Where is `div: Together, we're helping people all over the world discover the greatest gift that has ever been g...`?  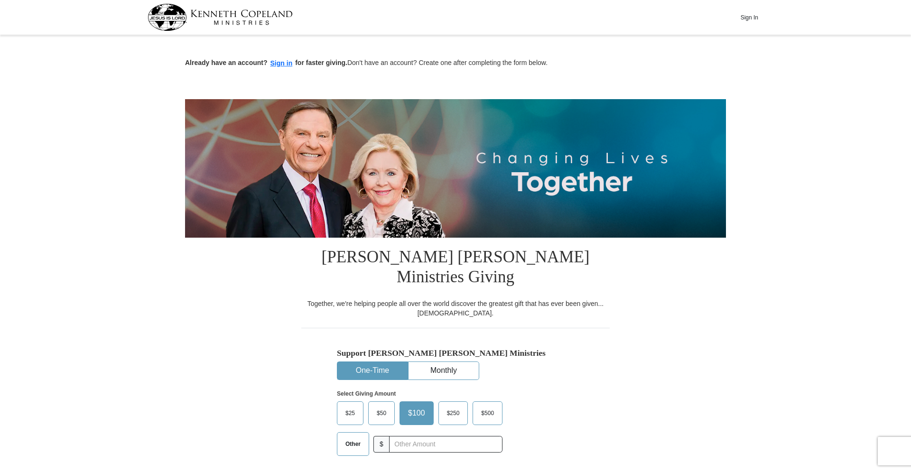
div: Together, we're helping people all over the world discover the greatest gift that has ever been g... is located at coordinates (456, 308).